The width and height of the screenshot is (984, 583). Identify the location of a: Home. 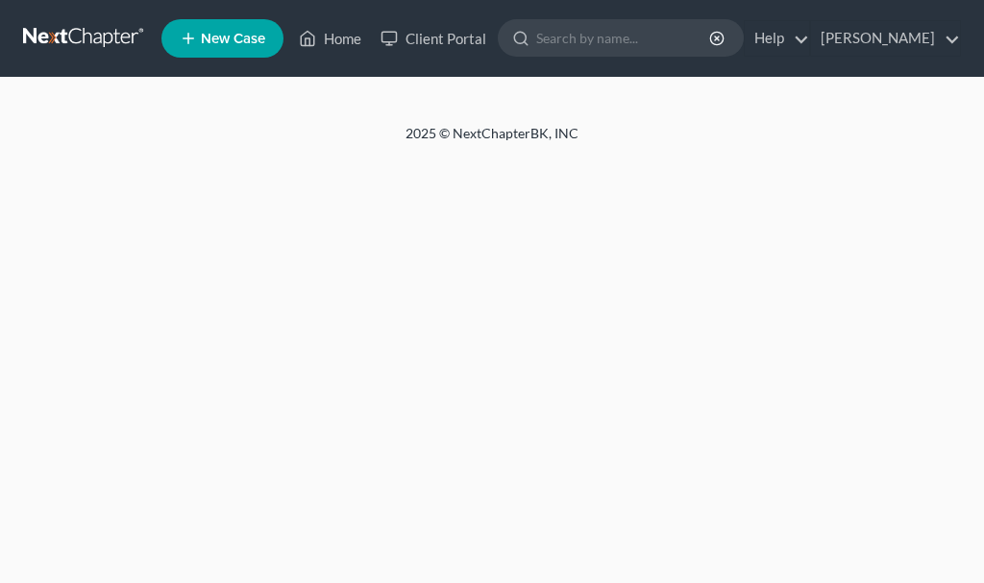
(330, 38).